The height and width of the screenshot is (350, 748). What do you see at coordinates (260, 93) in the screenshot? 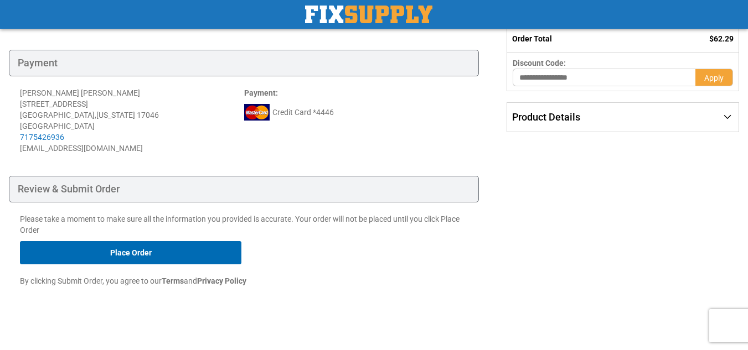
I see `span: Payment` at bounding box center [260, 93].